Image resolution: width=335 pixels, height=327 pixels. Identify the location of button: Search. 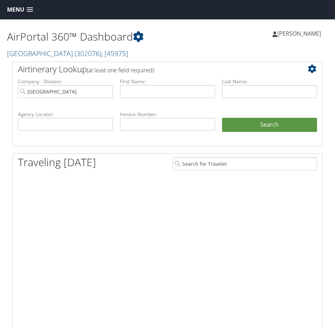
(270, 125).